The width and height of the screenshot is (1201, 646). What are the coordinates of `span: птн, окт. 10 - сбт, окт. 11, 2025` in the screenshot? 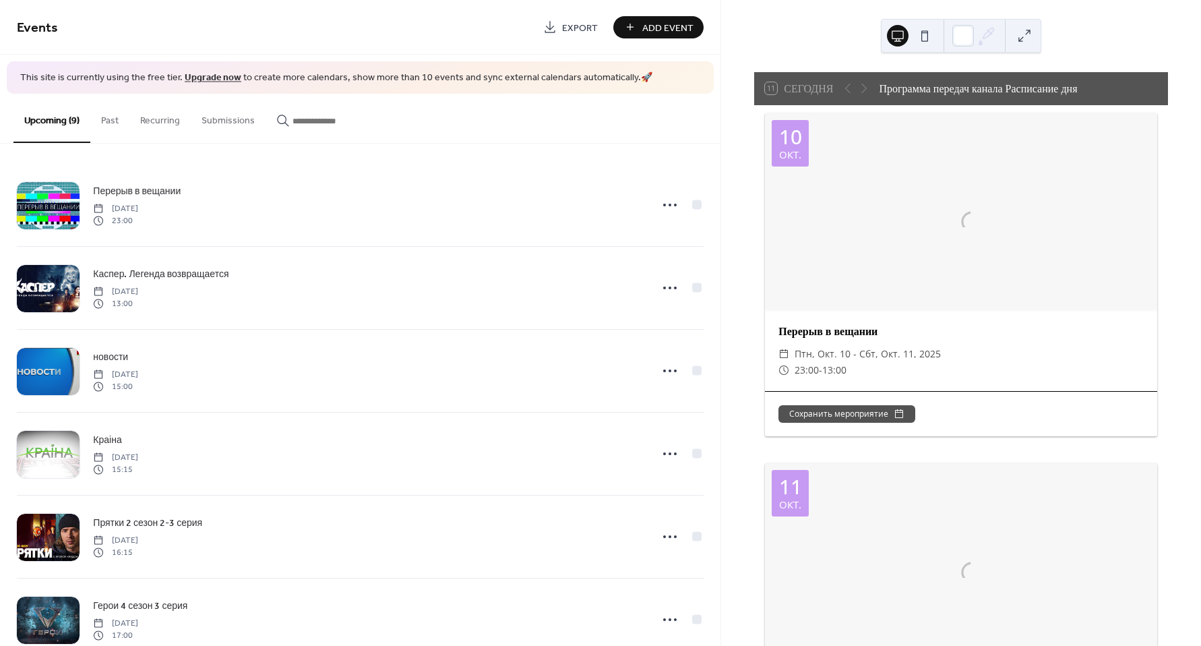 It's located at (867, 354).